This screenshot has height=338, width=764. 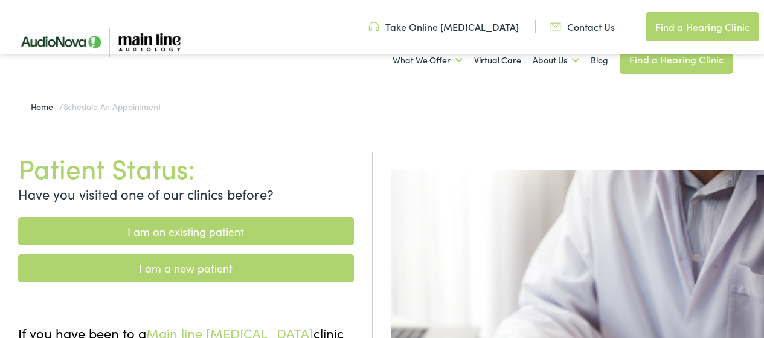 What do you see at coordinates (186, 268) in the screenshot?
I see `a: I am a new patient` at bounding box center [186, 268].